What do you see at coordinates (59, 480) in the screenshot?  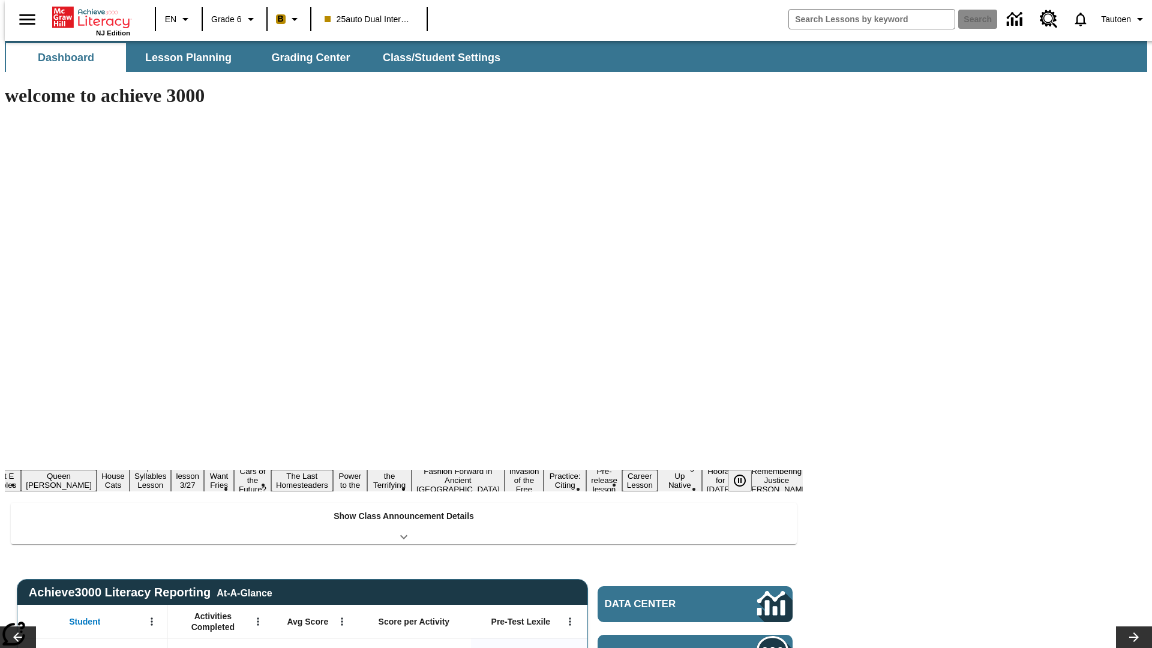 I see `button: Slide 3 Queen Yu-Na` at bounding box center [59, 480].